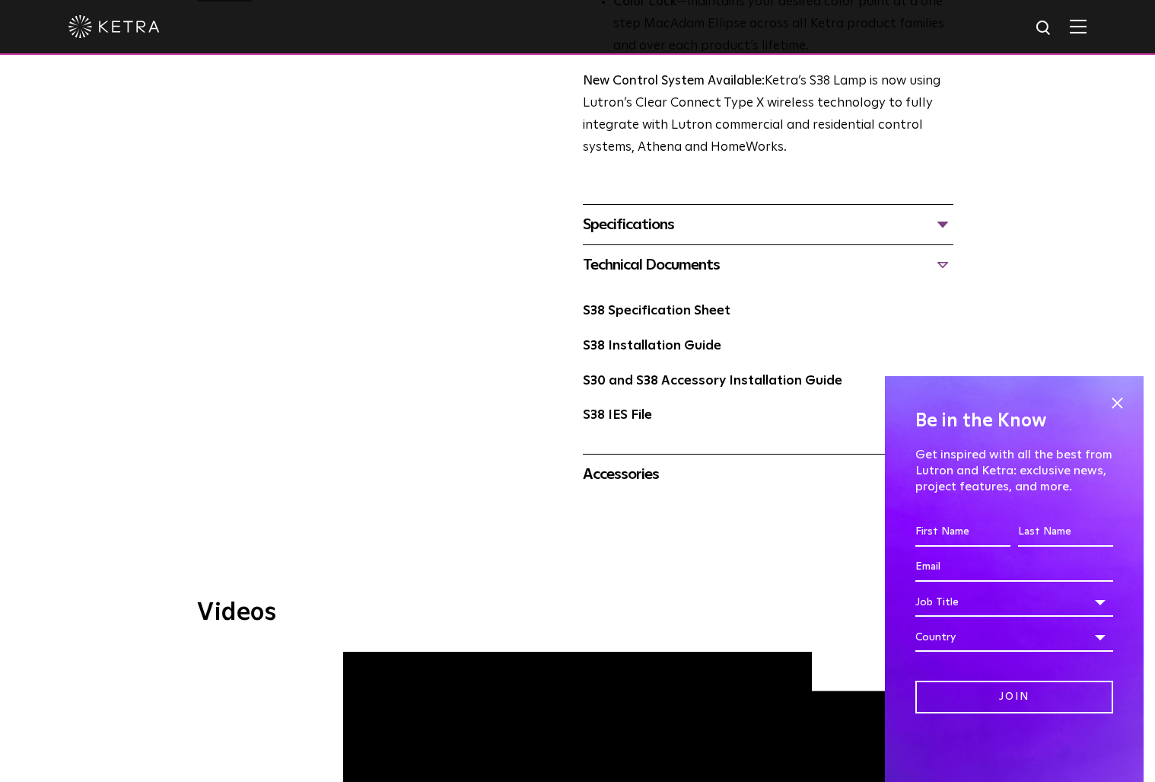 The image size is (1155, 782). I want to click on a: S38 Installation Guide, so click(652, 346).